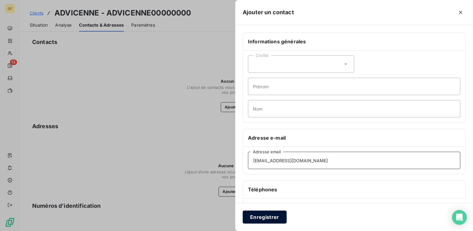 The height and width of the screenshot is (231, 473). I want to click on h5: Ajouter un contact, so click(268, 12).